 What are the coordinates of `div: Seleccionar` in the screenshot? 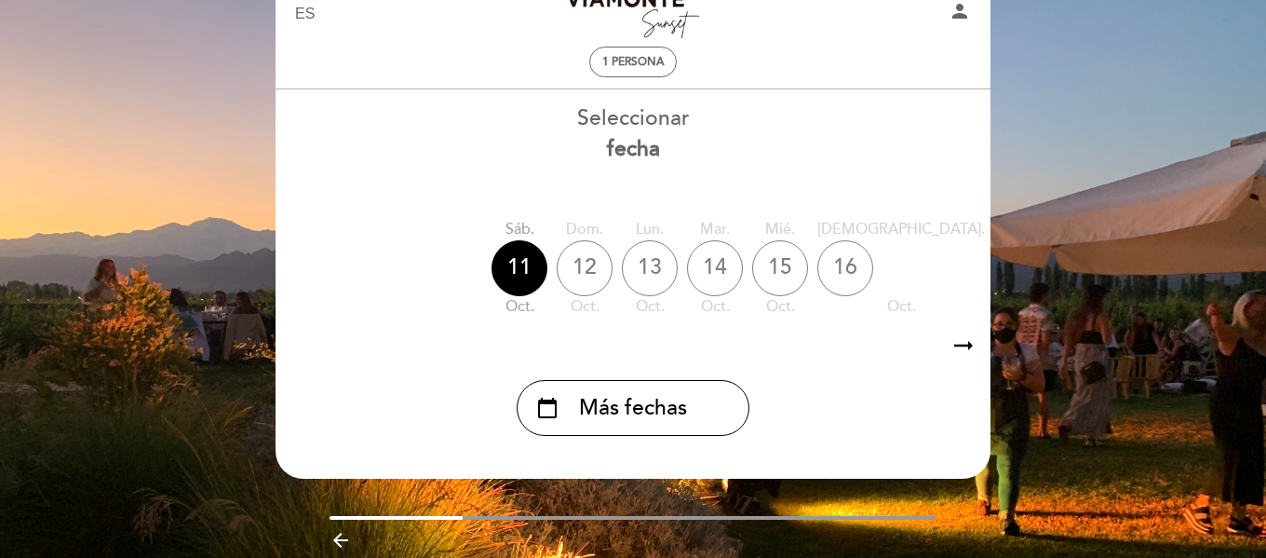 It's located at (633, 134).